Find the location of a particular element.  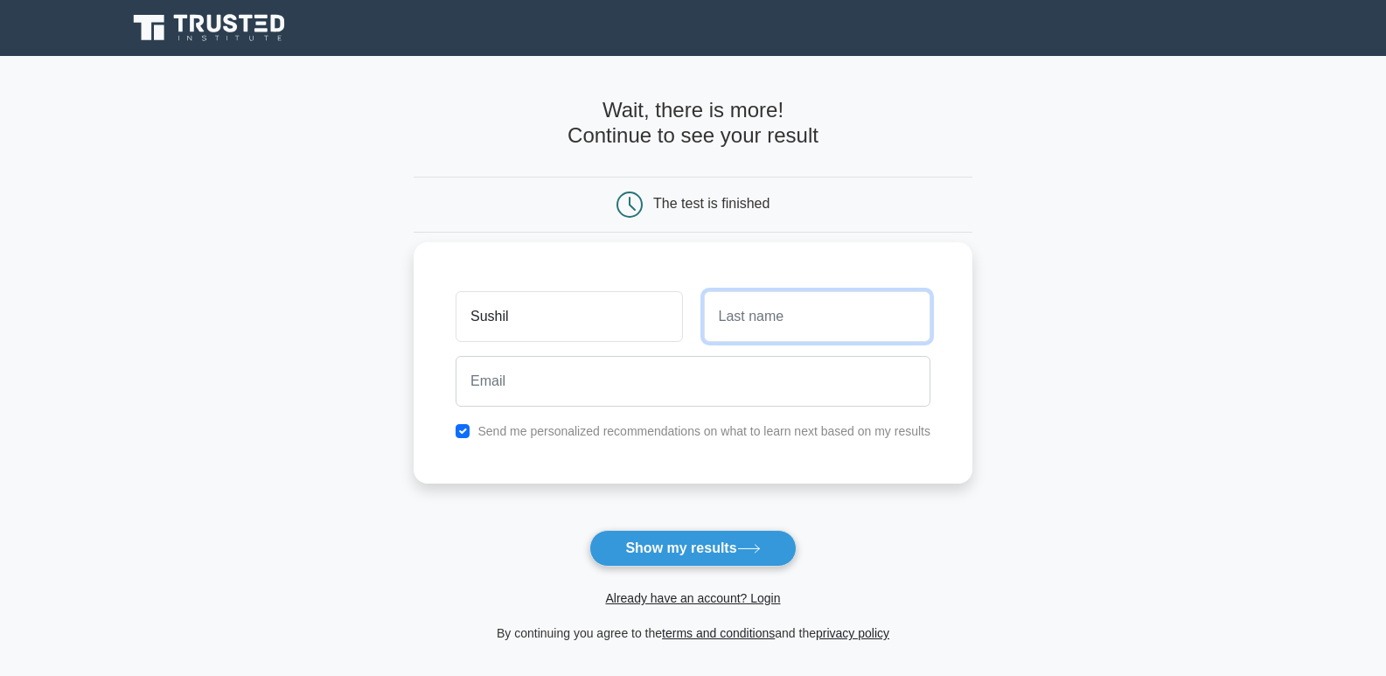

input: First name is located at coordinates (568, 317).